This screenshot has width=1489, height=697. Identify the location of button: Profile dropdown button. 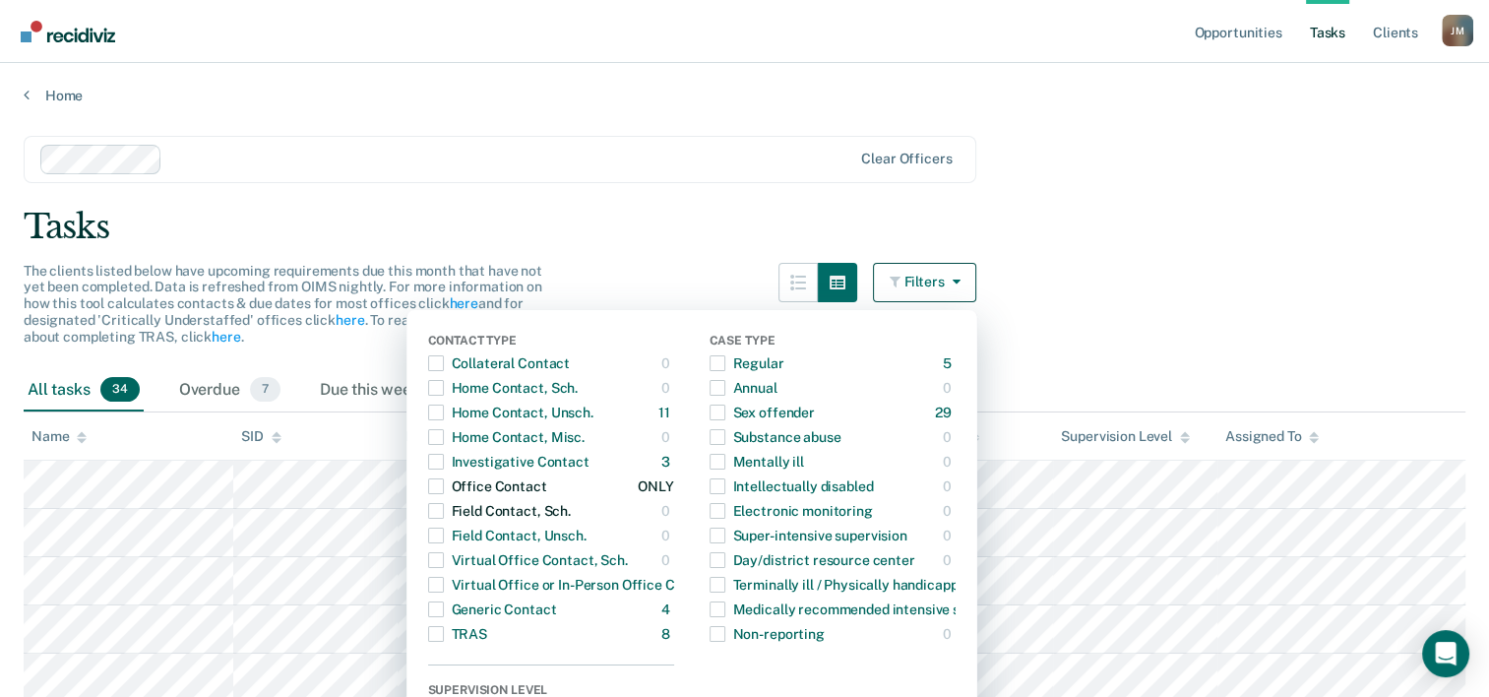
(1457, 31).